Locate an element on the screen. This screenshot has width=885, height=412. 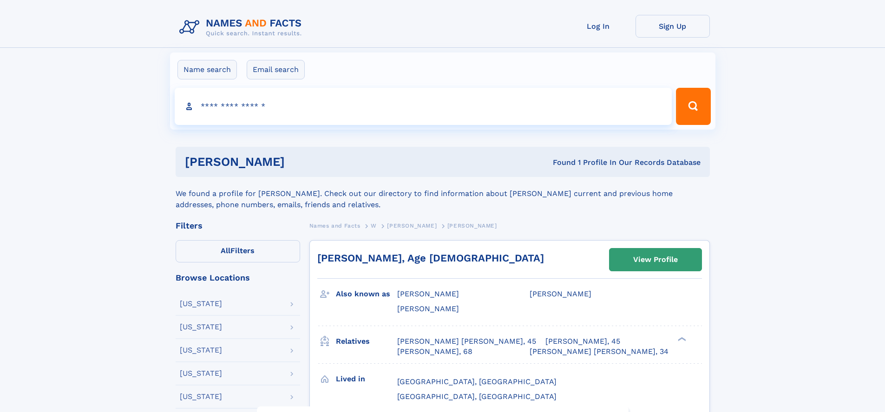
a: W is located at coordinates (374, 225).